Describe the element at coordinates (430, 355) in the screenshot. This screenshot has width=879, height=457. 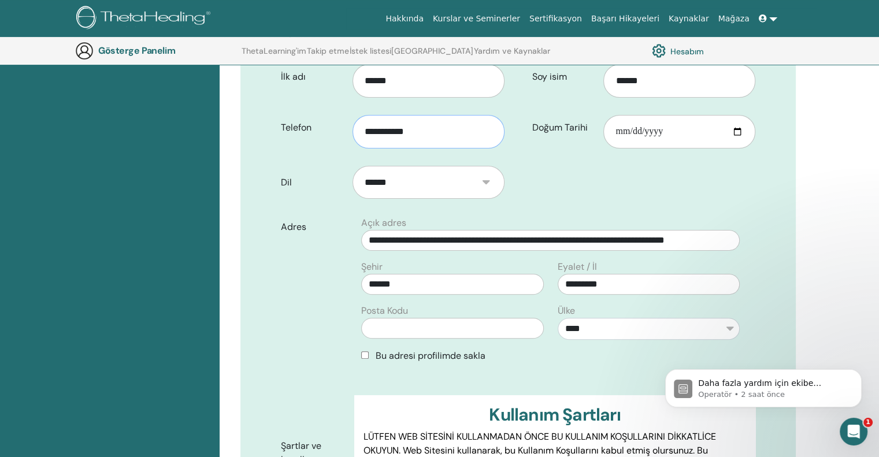
I see `font: Bu adresi profilimde sakla` at that location.